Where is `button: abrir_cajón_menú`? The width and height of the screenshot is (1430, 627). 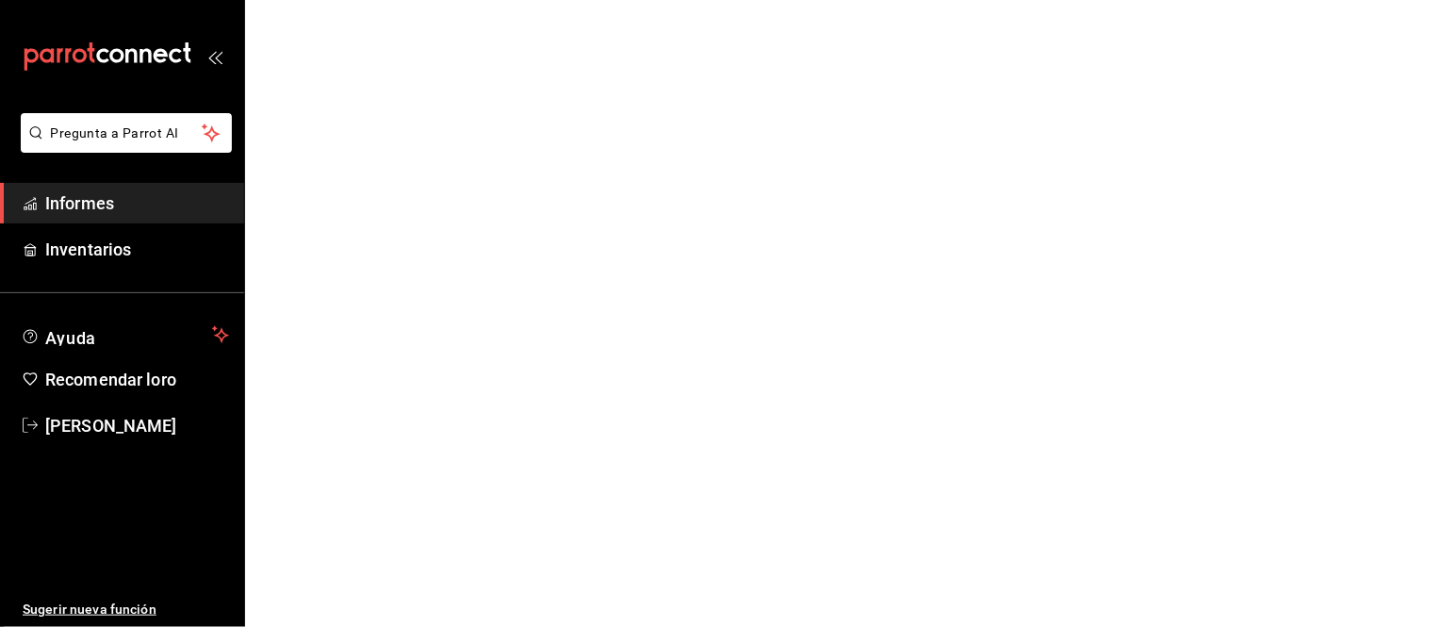 button: abrir_cajón_menú is located at coordinates (215, 57).